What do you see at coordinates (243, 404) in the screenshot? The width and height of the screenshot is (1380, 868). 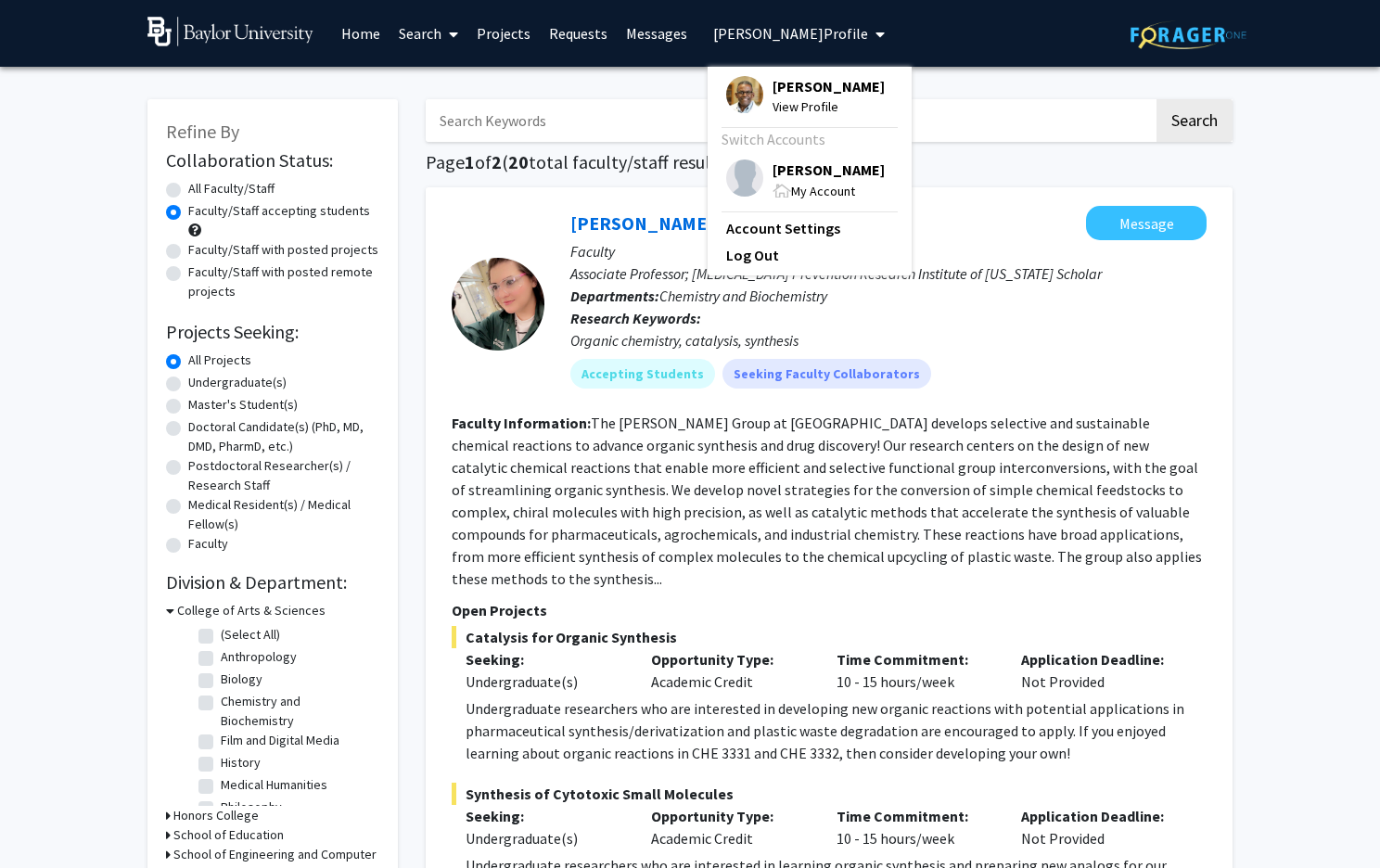 I see `label: Master's Student(s)` at bounding box center [243, 404].